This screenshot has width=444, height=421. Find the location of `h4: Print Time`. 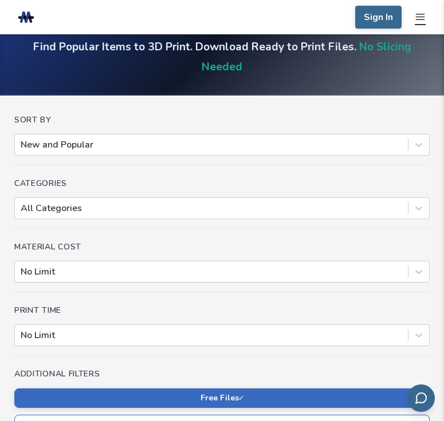

h4: Print Time is located at coordinates (222, 311).